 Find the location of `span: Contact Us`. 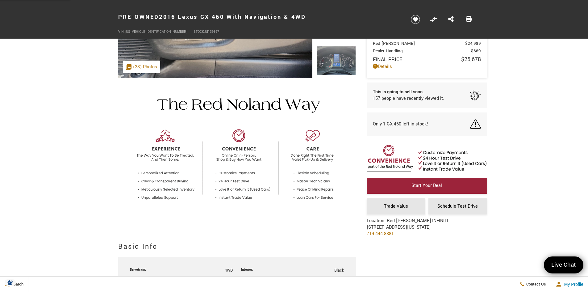

span: Contact Us is located at coordinates (535, 284).